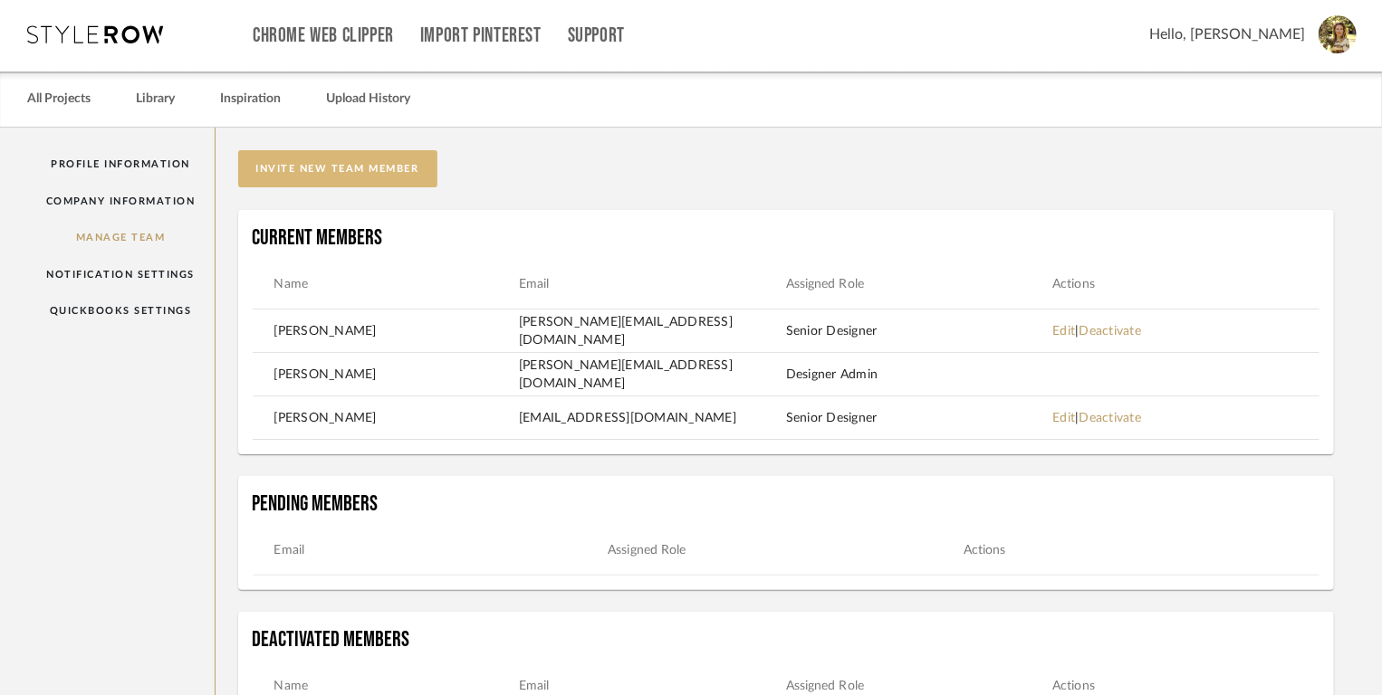 The width and height of the screenshot is (1382, 695). I want to click on a: Upload History, so click(368, 99).